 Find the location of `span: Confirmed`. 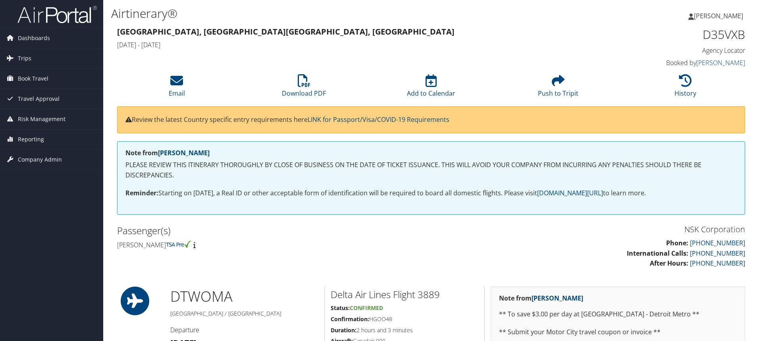

span: Confirmed is located at coordinates (366, 307).